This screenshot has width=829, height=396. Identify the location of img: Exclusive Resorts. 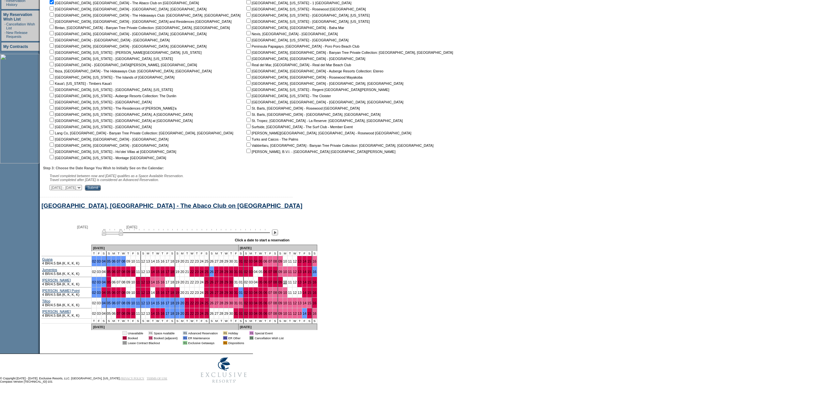
(224, 370).